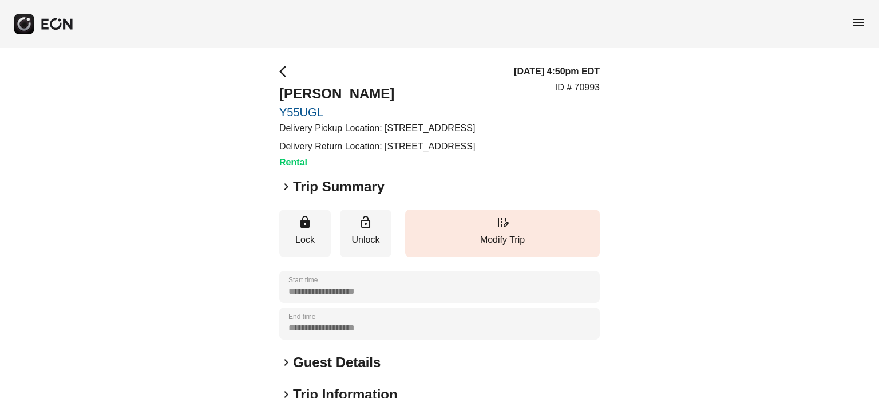 This screenshot has width=879, height=398. Describe the element at coordinates (377, 163) in the screenshot. I see `h3: Rental` at that location.